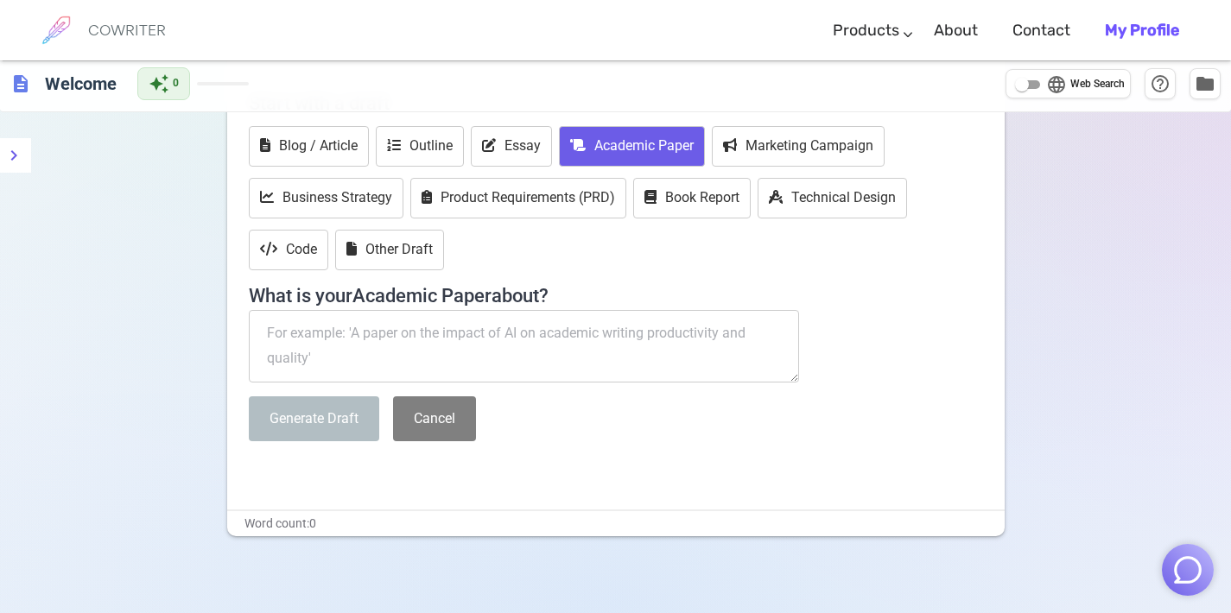 The image size is (1231, 613). I want to click on span: 0, so click(175, 84).